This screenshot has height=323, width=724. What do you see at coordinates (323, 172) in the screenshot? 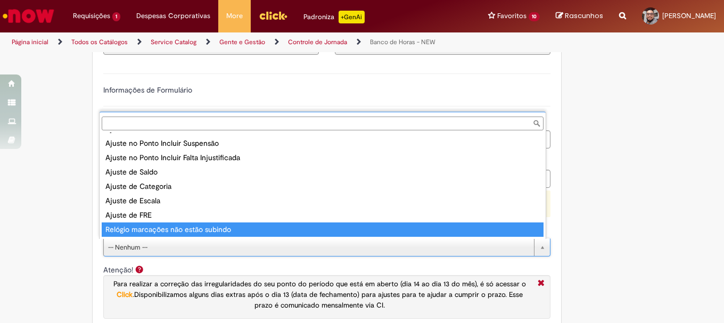
I see `div: Ajuste de Saldo` at bounding box center [323, 172].